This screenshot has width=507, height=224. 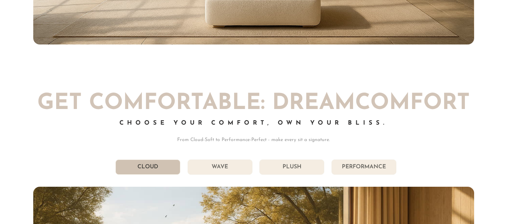 I want to click on li: Cloud, so click(x=148, y=167).